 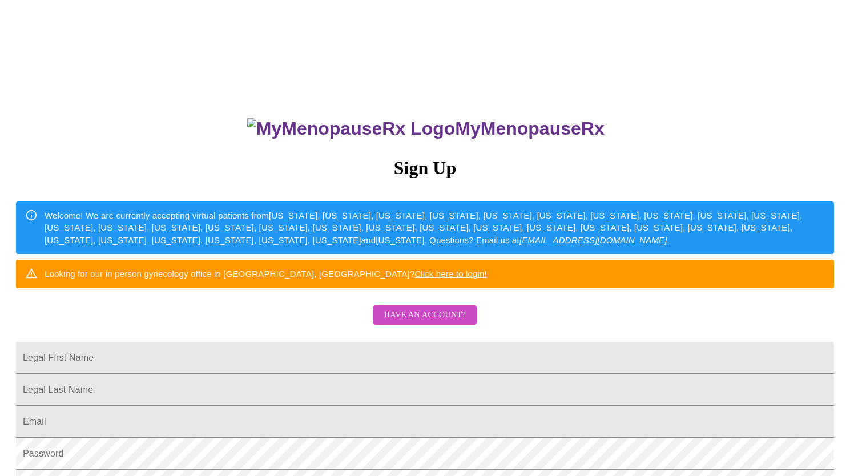 What do you see at coordinates (450, 273) in the screenshot?
I see `a: Click here to login!` at bounding box center [450, 273].